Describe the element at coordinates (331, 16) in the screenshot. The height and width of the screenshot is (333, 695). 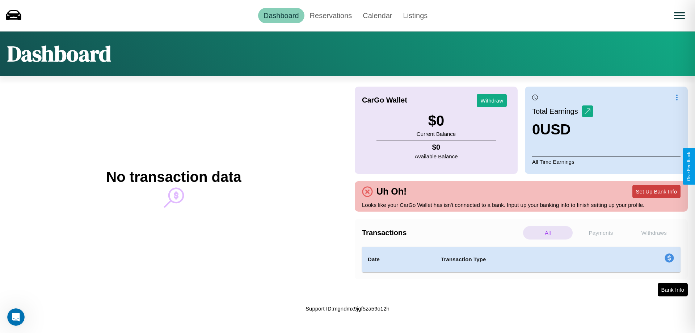
I see `a: Reservations` at that location.